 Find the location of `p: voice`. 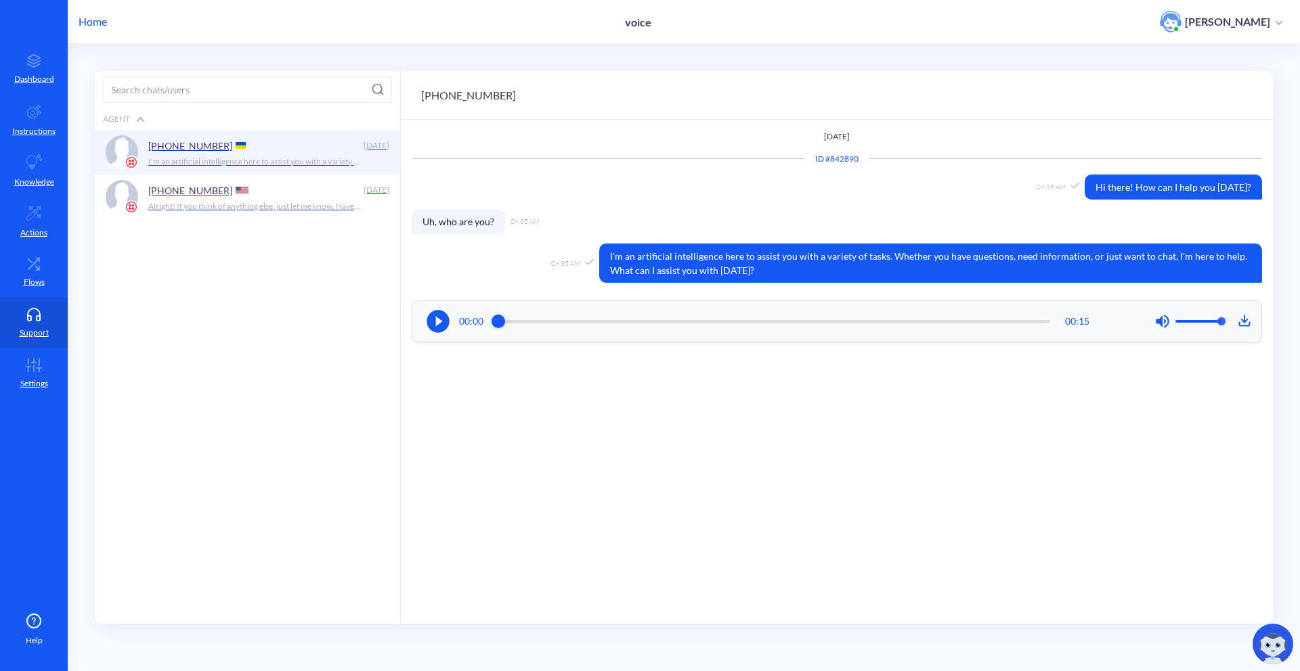

p: voice is located at coordinates (638, 22).